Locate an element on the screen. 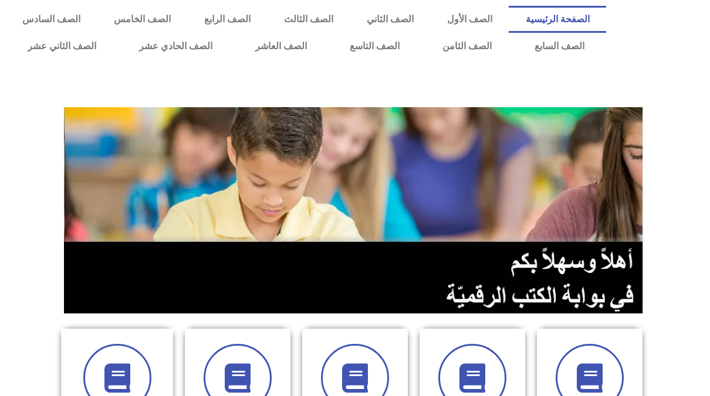 The height and width of the screenshot is (396, 710). a: الصف الرابع is located at coordinates (228, 19).